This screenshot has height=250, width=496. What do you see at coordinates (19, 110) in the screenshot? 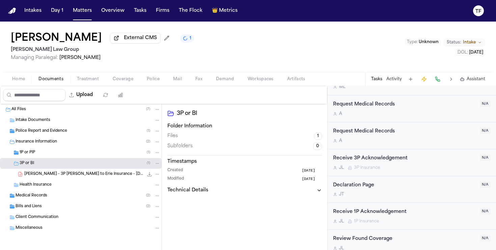
I see `span: All Files` at bounding box center [19, 110].